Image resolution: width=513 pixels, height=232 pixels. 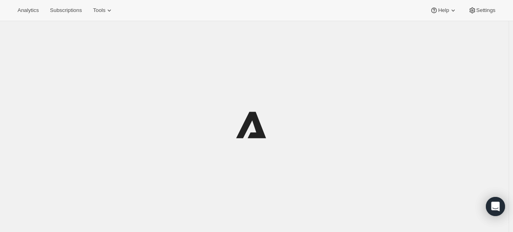 I want to click on span: Subscriptions, so click(x=66, y=10).